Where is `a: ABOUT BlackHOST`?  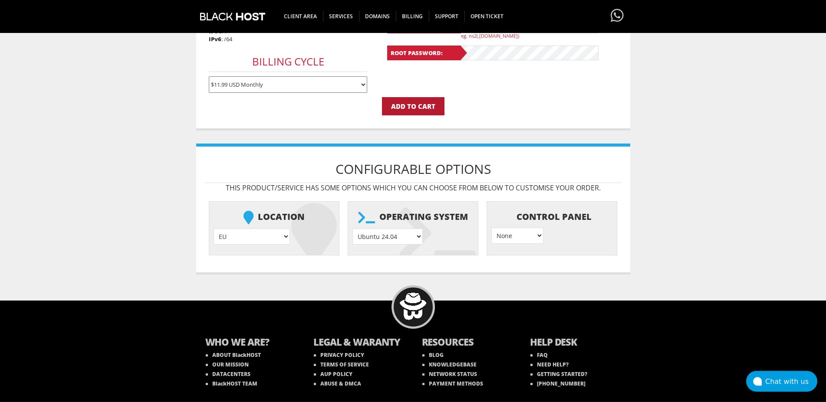
a: ABOUT BlackHOST is located at coordinates (233, 355).